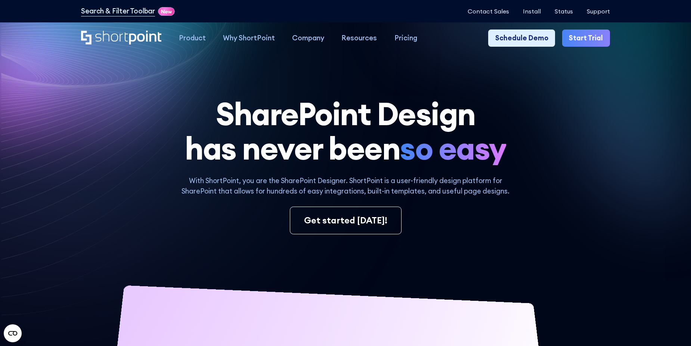  I want to click on a: Resources, so click(359, 38).